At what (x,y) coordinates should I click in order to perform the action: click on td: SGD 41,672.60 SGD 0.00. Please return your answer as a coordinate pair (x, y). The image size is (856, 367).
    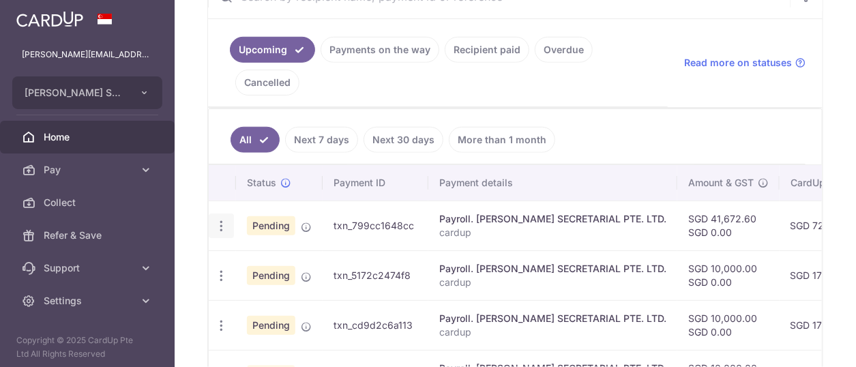
    Looking at the image, I should click on (728, 225).